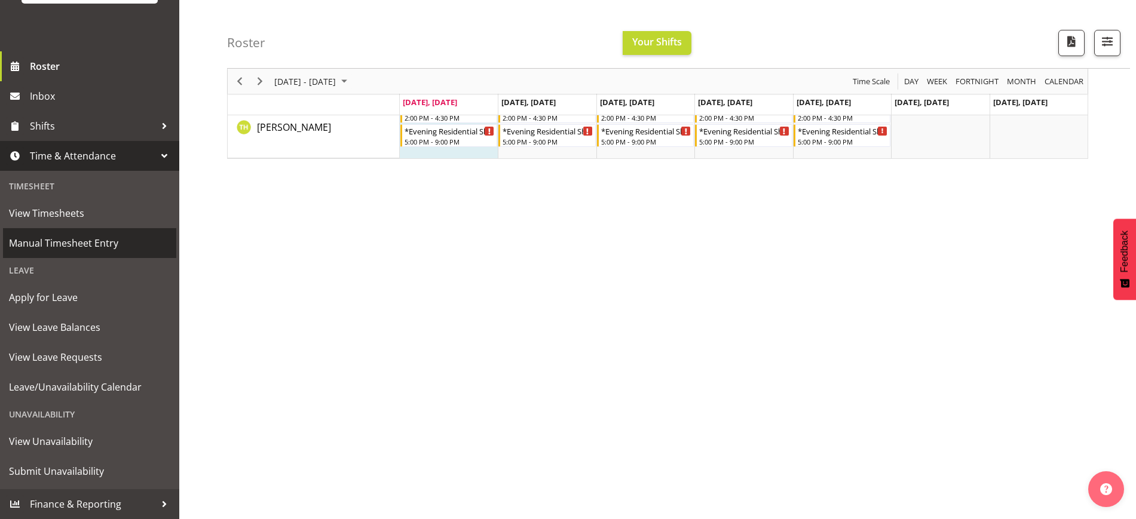 Image resolution: width=1136 pixels, height=519 pixels. What do you see at coordinates (90, 270) in the screenshot?
I see `div: Leave` at bounding box center [90, 270].